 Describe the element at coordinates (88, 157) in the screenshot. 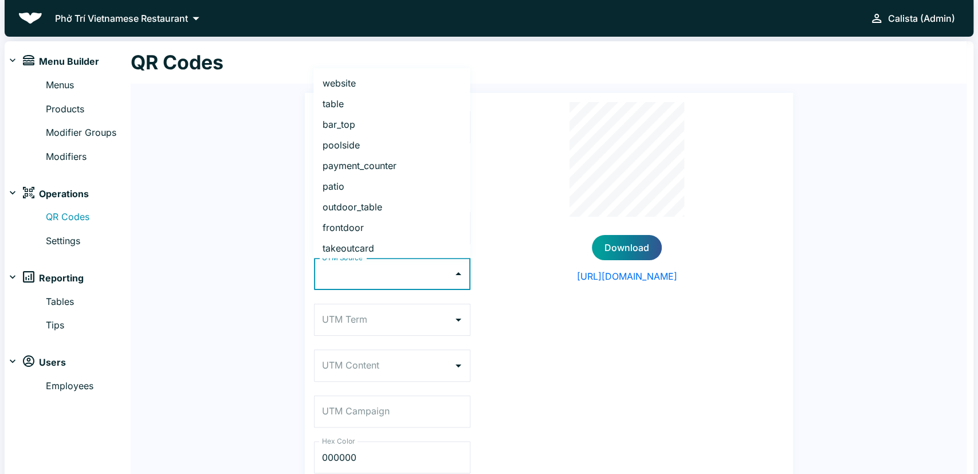

I see `a: Modifiers` at that location.